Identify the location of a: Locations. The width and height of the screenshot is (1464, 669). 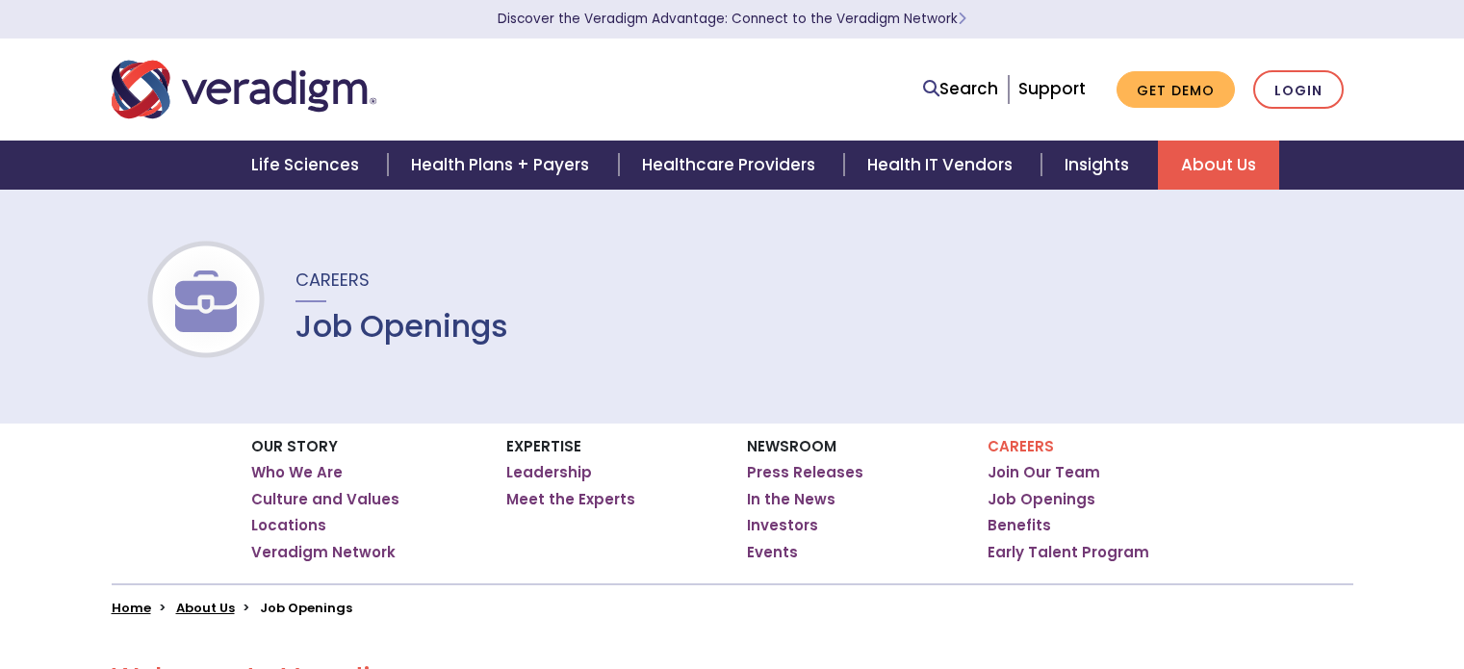
(289, 526).